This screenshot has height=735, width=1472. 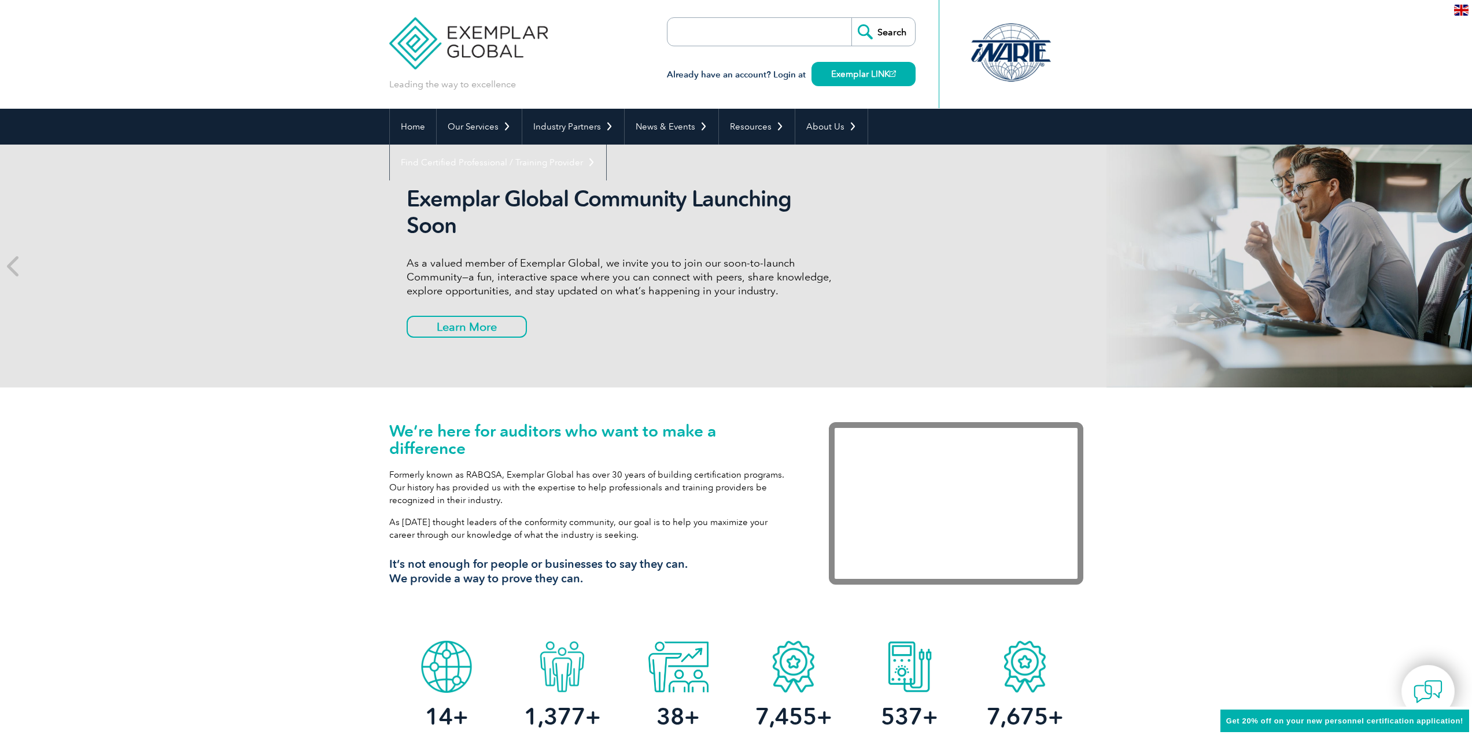 What do you see at coordinates (439, 717) in the screenshot?
I see `span: 14` at bounding box center [439, 717].